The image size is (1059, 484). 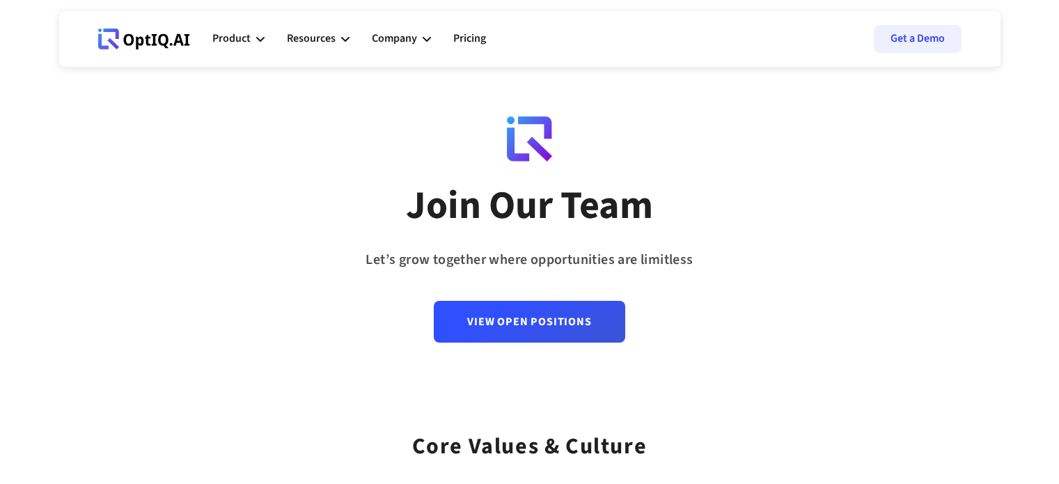 I want to click on a: Webflow Homepage, so click(x=144, y=39).